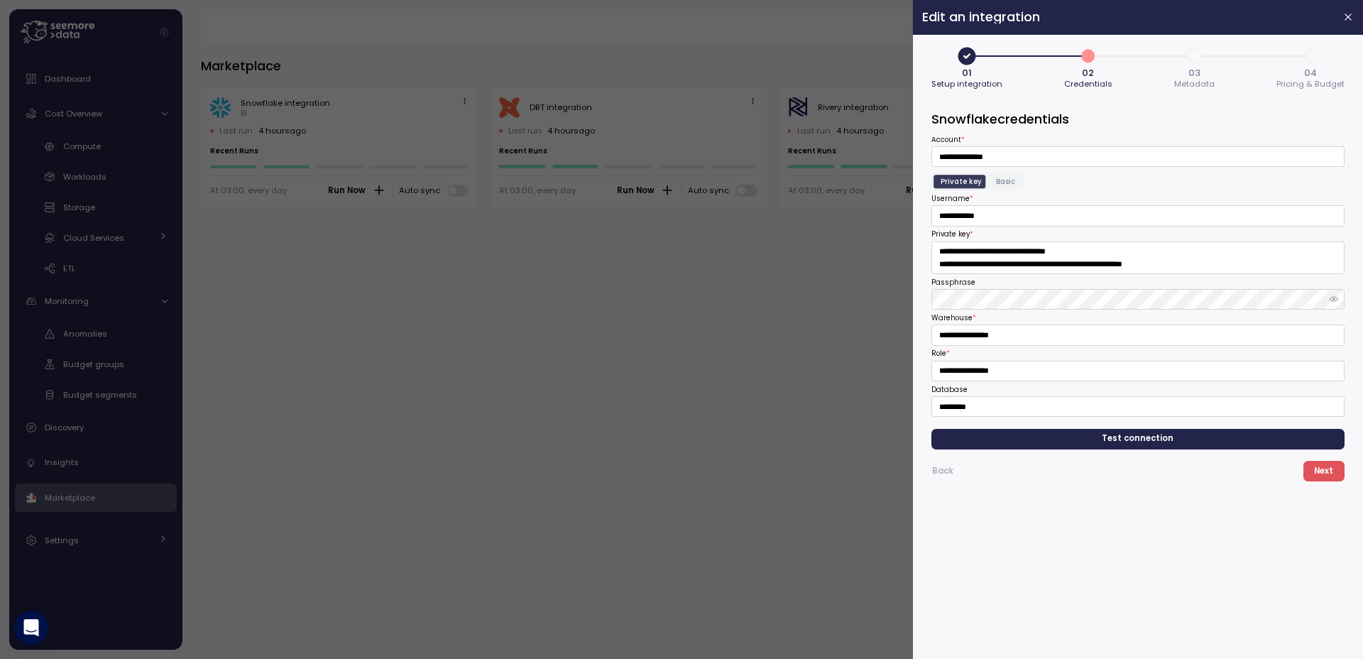 The width and height of the screenshot is (1363, 659). I want to click on span: 2, so click(1088, 56).